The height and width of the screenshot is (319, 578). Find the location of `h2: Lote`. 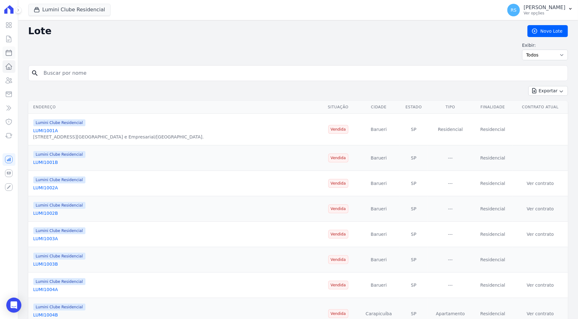

h2: Lote is located at coordinates (273, 31).